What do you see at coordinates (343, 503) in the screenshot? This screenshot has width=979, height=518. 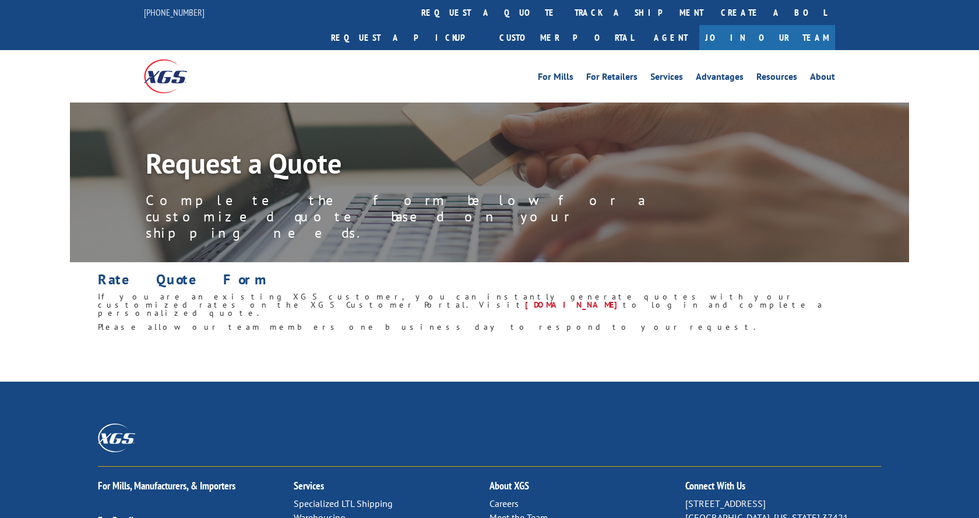 I see `a: Specialized LTL Shipping` at bounding box center [343, 503].